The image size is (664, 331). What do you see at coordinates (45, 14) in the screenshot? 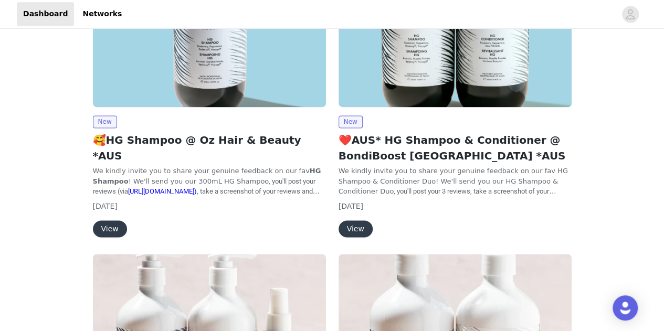
I see `a: Dashboard` at bounding box center [45, 14].